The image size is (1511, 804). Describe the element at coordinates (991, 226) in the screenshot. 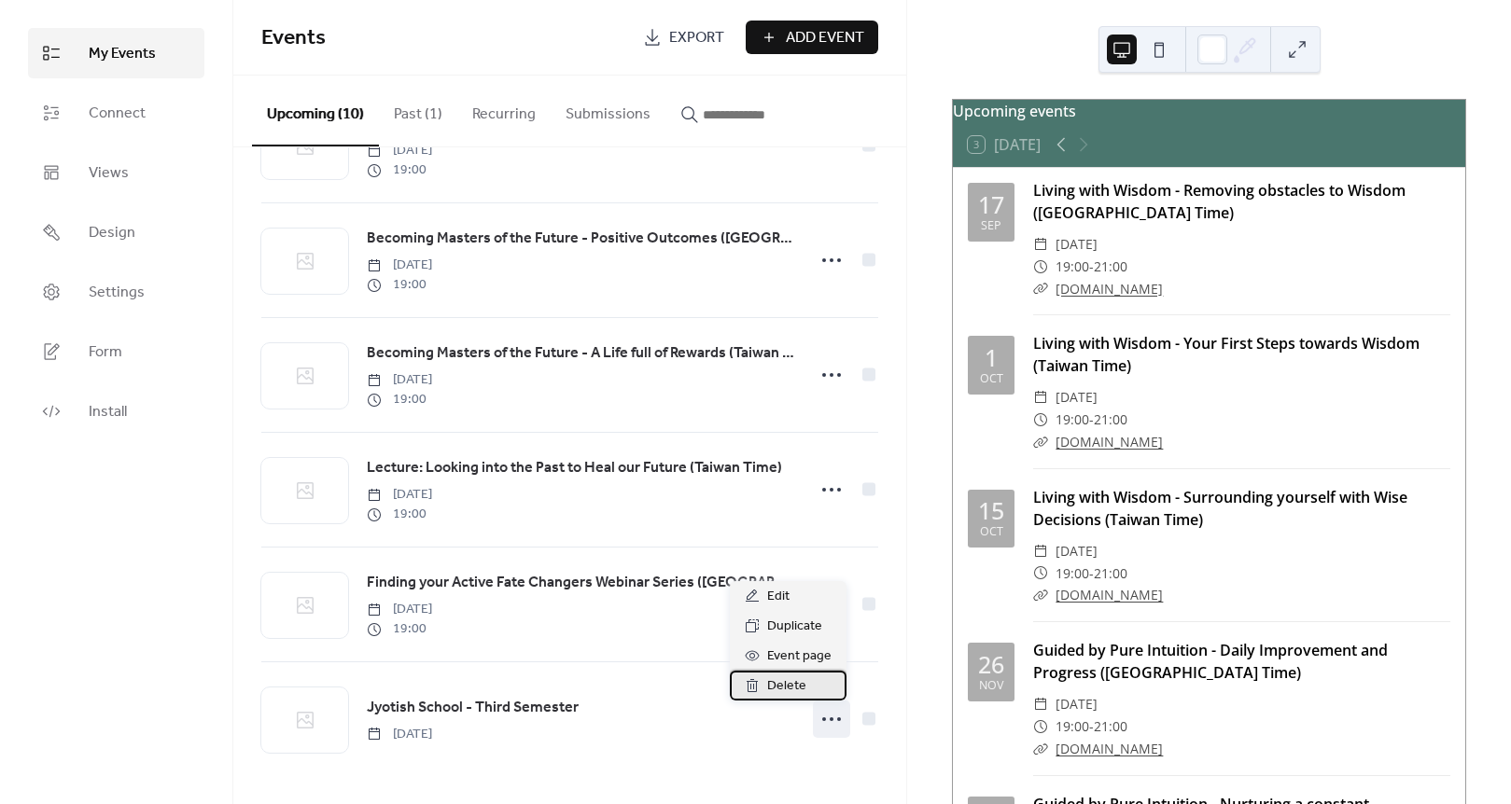

I see `div: Sep` at that location.